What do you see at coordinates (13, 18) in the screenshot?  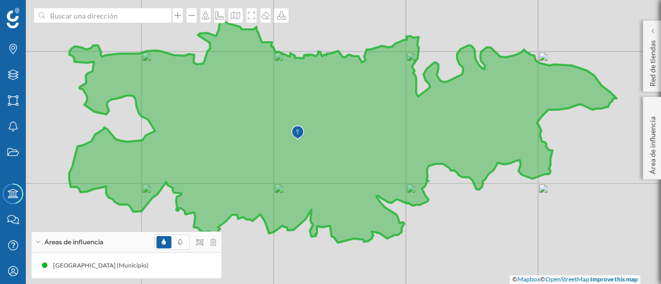 I see `img: Geoblink Logo` at bounding box center [13, 18].